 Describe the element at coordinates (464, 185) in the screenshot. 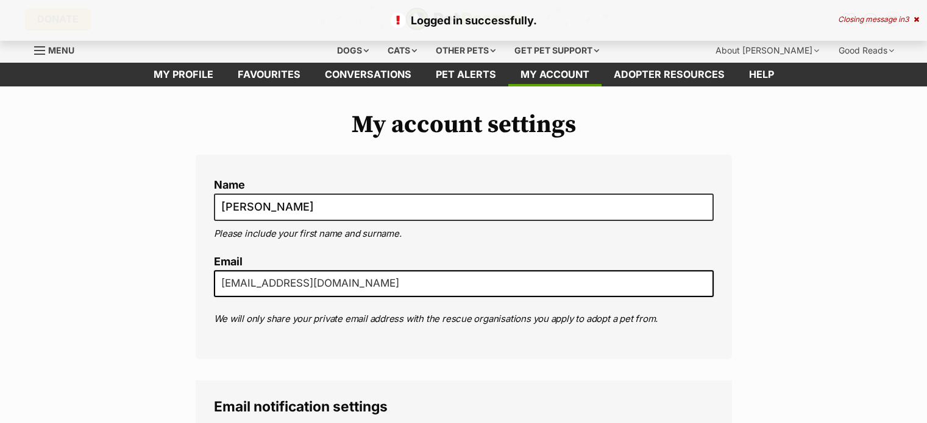

I see `label: Name` at that location.